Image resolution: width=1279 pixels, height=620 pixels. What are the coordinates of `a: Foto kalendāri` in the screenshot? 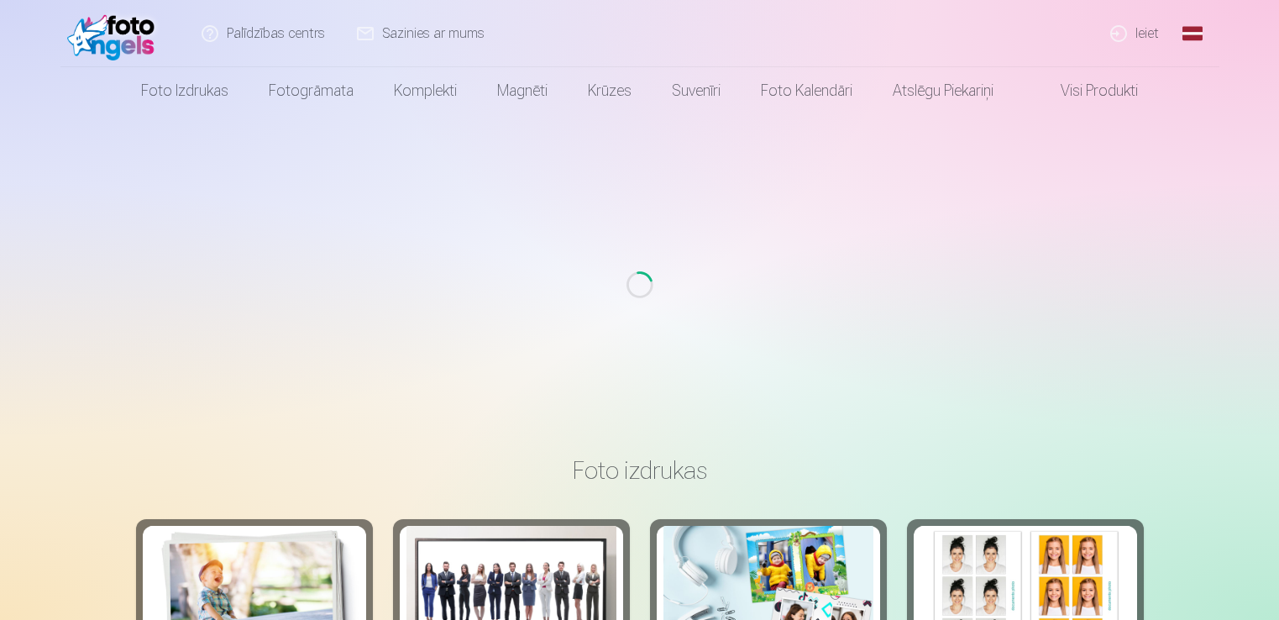 It's located at (806, 91).